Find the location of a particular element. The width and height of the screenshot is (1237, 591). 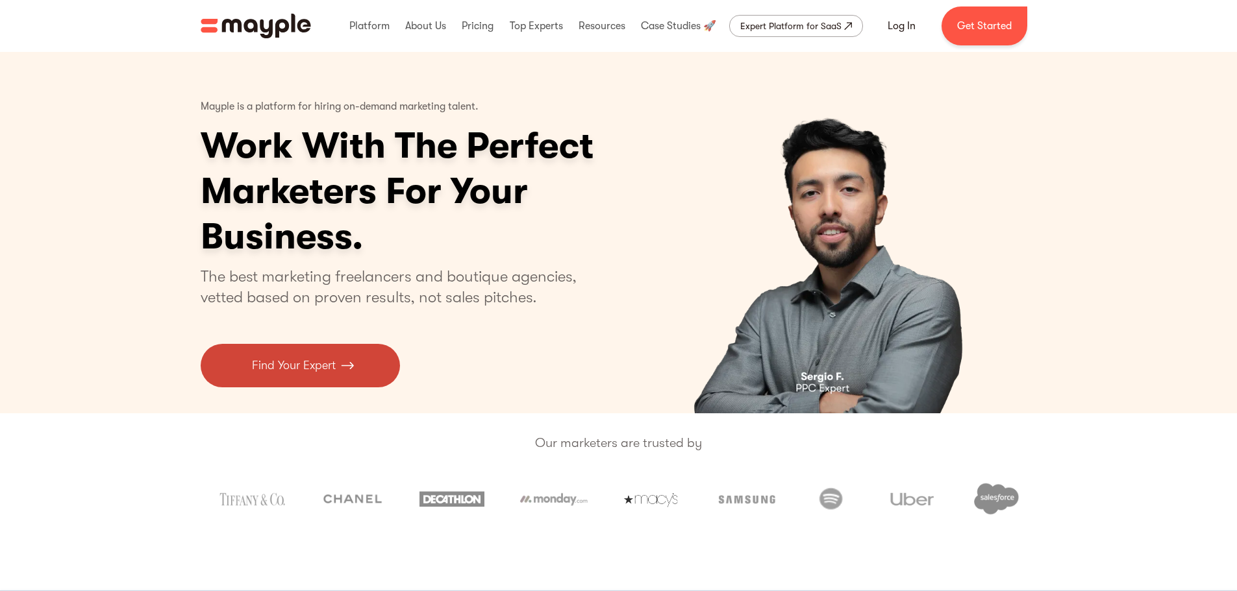

div: Top Experts is located at coordinates (536, 26).